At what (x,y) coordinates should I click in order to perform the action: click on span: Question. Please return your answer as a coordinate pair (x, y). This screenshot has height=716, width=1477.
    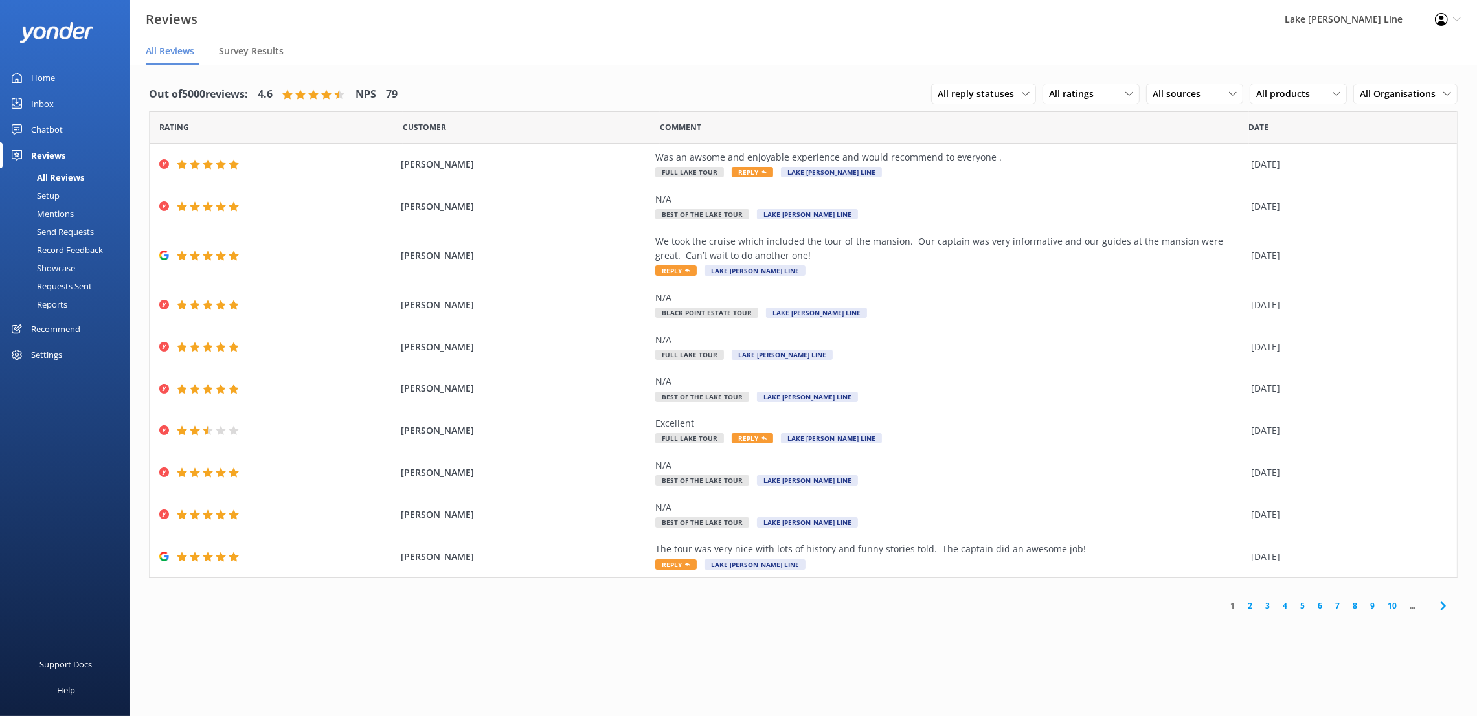
    Looking at the image, I should click on (680, 127).